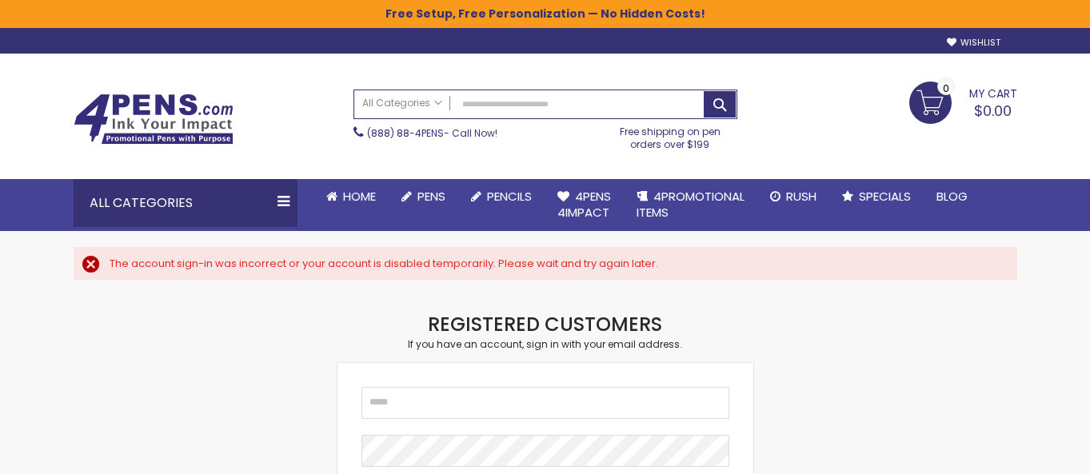 Image resolution: width=1090 pixels, height=474 pixels. Describe the element at coordinates (405, 133) in the screenshot. I see `a: (888) 88-4PENS` at that location.